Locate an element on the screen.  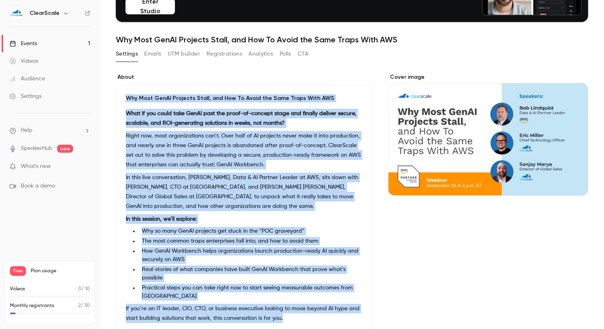
p: Right now, most organizations can’t. Over half of AI projects never make it into production, and ... is located at coordinates (244, 150).